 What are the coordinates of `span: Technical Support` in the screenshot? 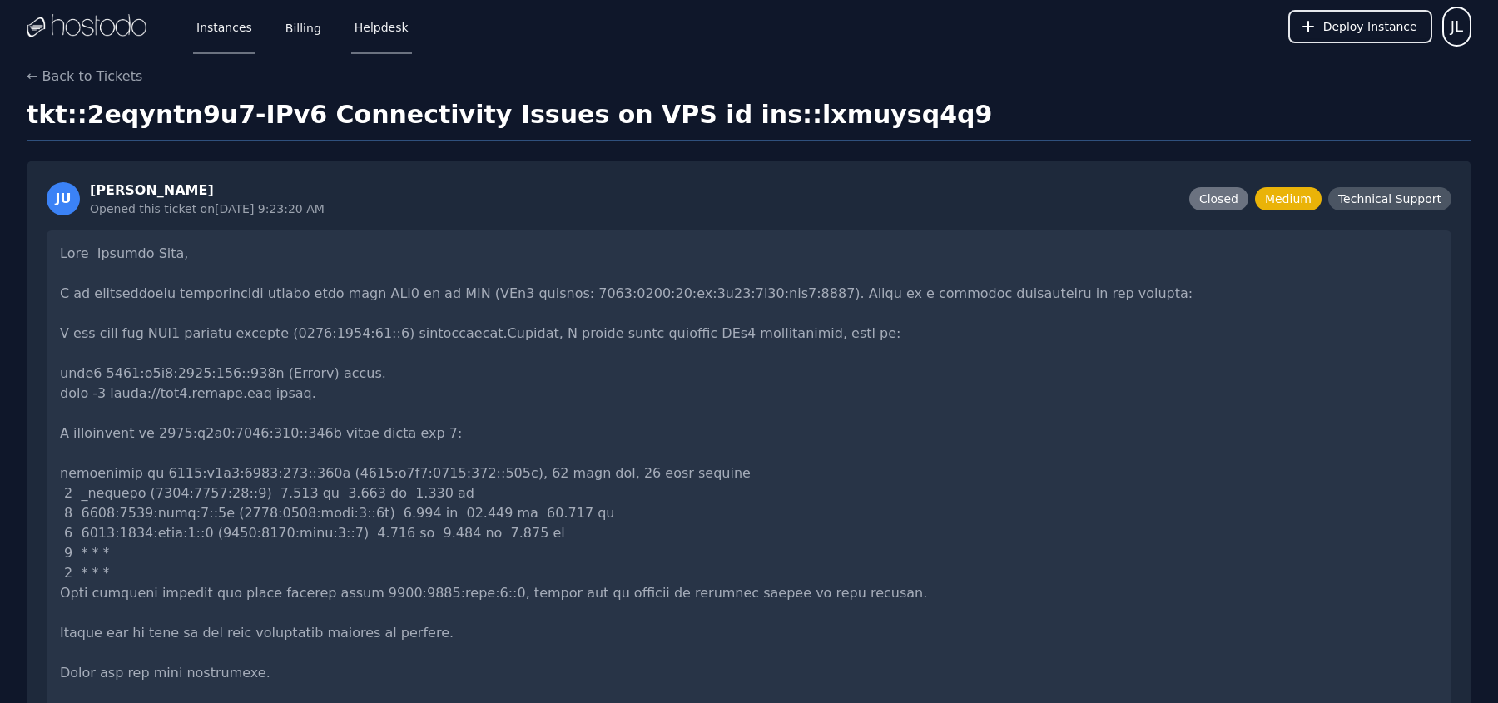 It's located at (1390, 199).